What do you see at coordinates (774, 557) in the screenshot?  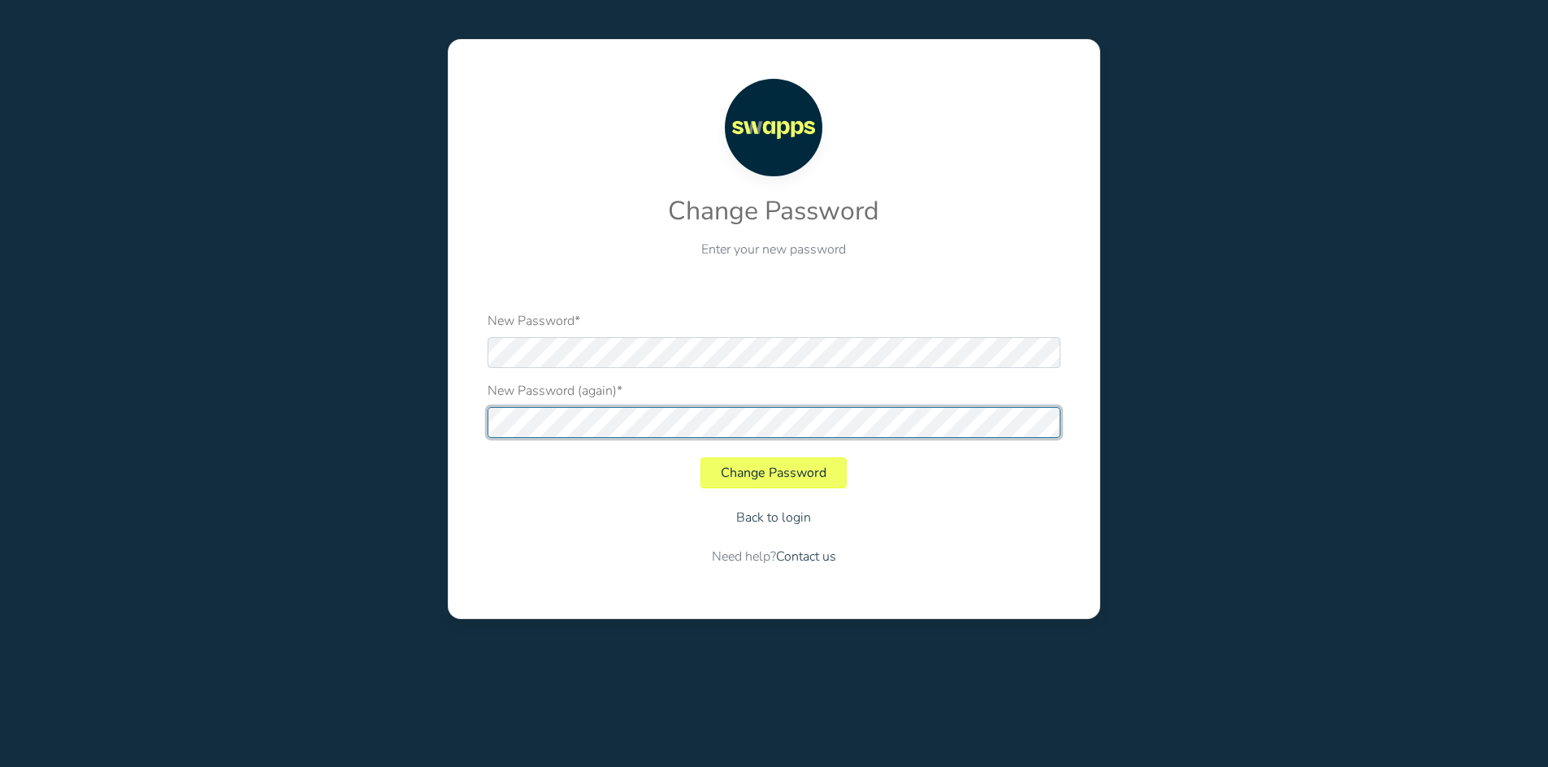 I see `p: Need help?` at bounding box center [774, 557].